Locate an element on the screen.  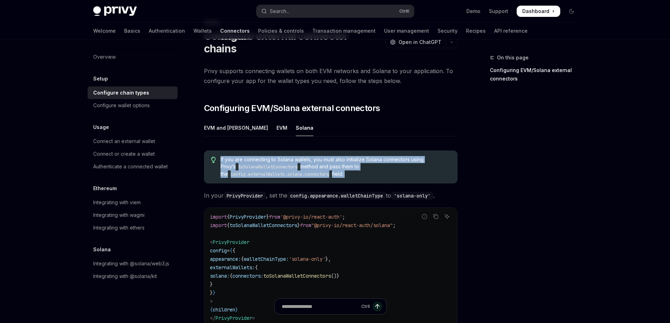
h5: Solana is located at coordinates (102, 250).